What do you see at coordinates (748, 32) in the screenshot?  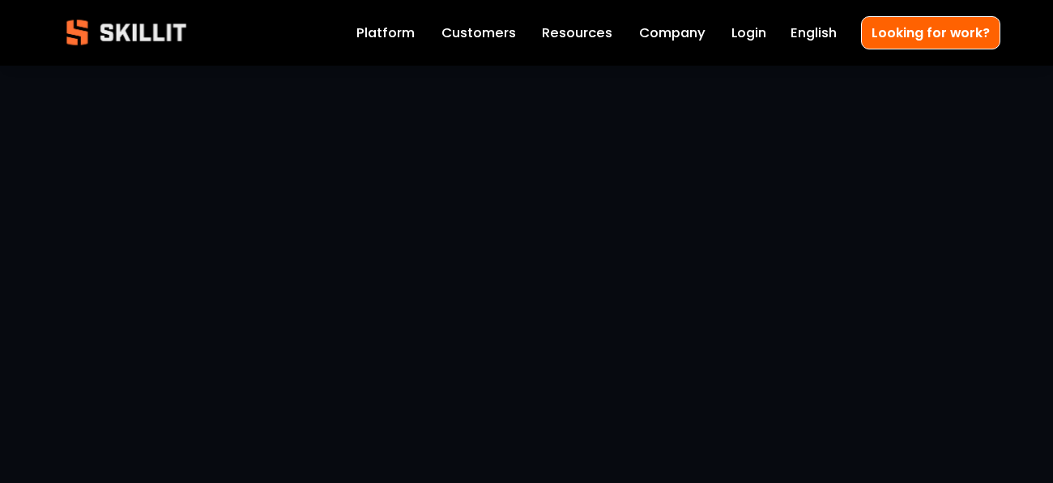 I see `a: Login` at bounding box center [748, 32].